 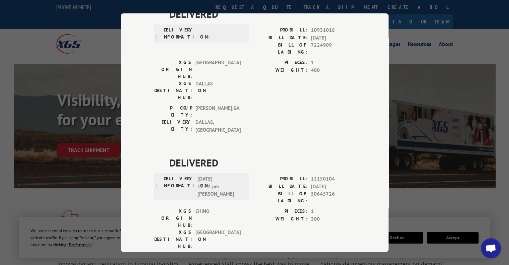 What do you see at coordinates (333, 219) in the screenshot?
I see `span: 300` at bounding box center [333, 219].